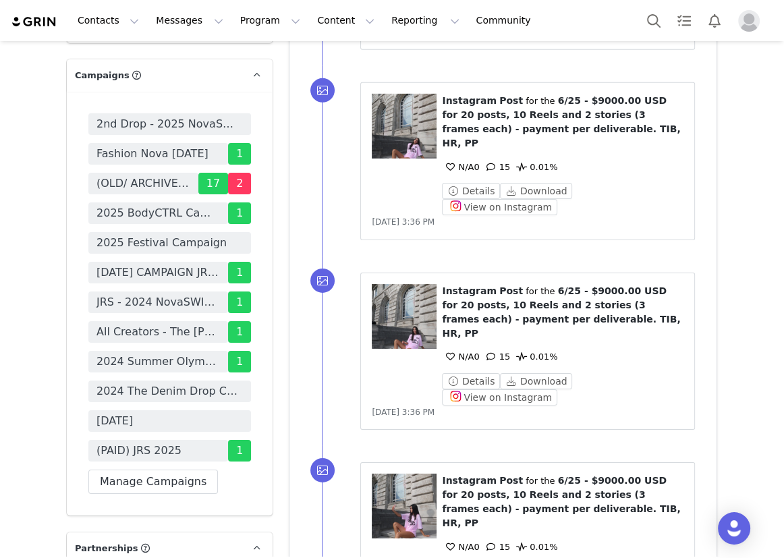 This screenshot has width=784, height=558. Describe the element at coordinates (54, 11) in the screenshot. I see `strong: Partnership Overview` at that location.